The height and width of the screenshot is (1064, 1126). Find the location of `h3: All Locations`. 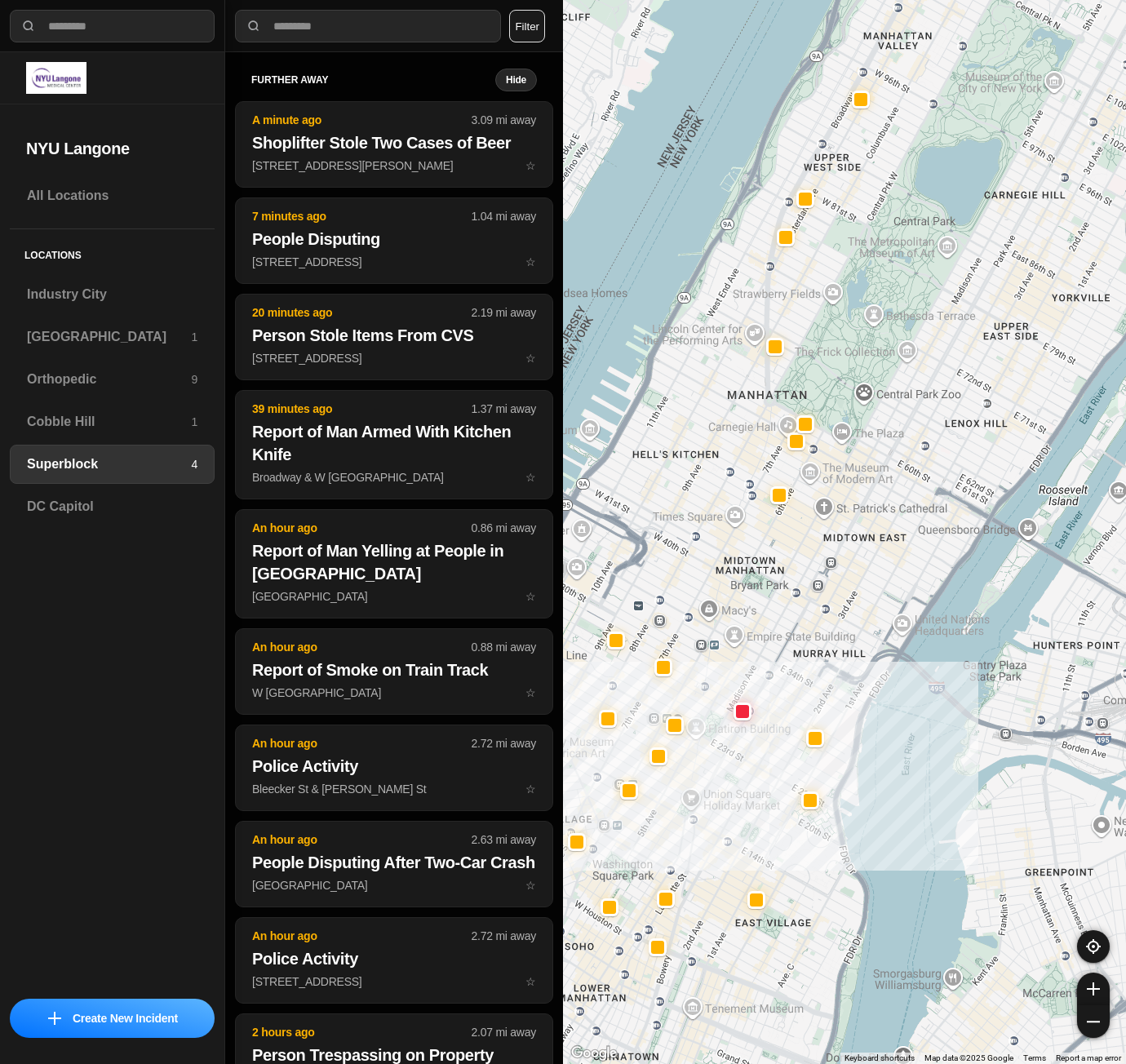

h3: All Locations is located at coordinates (112, 196).